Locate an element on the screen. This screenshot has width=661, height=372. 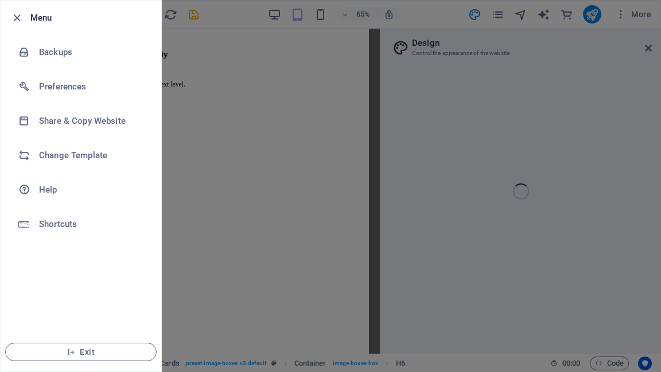
h6: Share & Copy Website is located at coordinates (92, 121).